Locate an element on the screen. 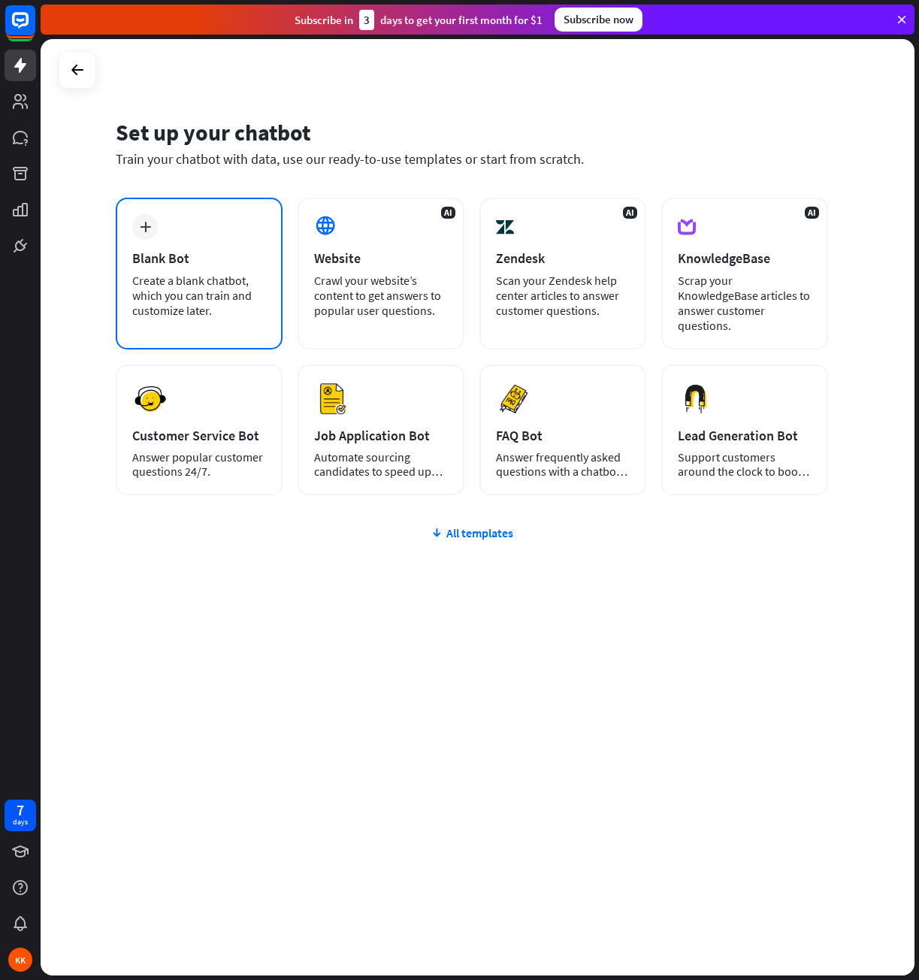 The height and width of the screenshot is (980, 919). div: Website is located at coordinates (381, 258).